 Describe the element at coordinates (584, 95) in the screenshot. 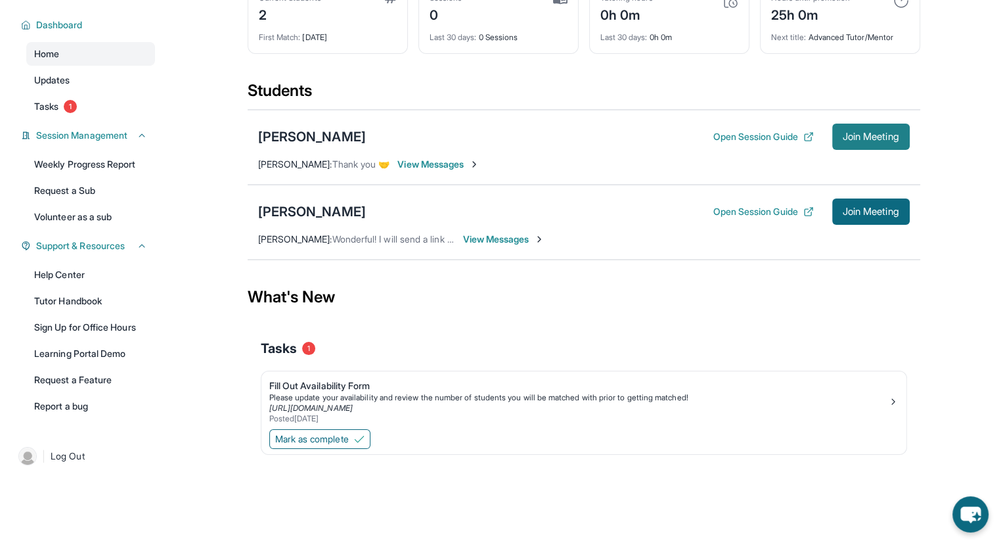

I see `div: Students` at that location.